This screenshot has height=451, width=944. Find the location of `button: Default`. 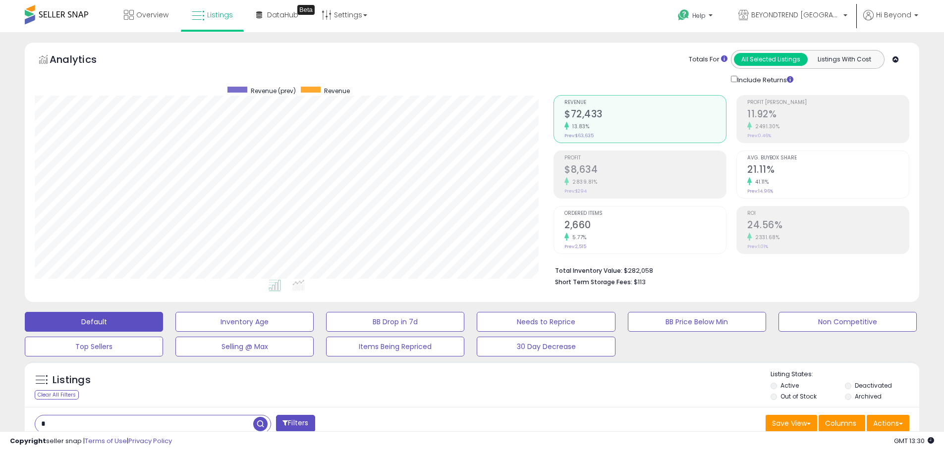

button: Default is located at coordinates (94, 322).